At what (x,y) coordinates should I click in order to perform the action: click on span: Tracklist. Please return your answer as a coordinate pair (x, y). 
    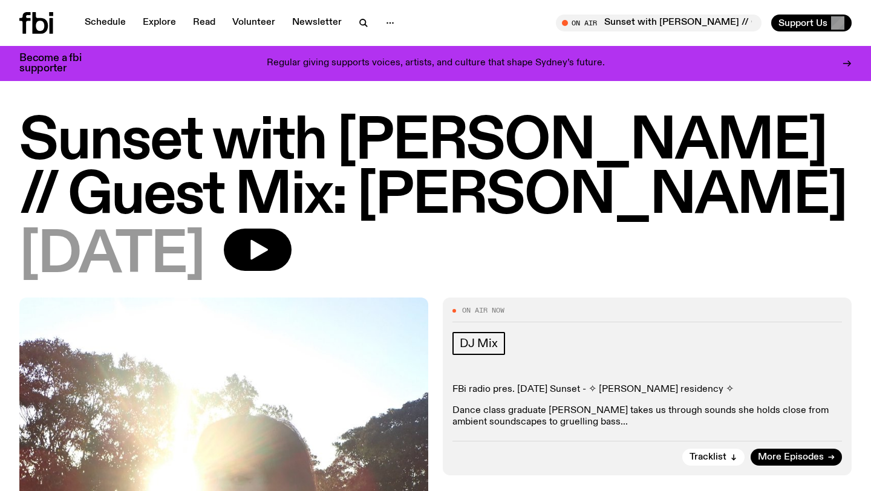
    Looking at the image, I should click on (708, 457).